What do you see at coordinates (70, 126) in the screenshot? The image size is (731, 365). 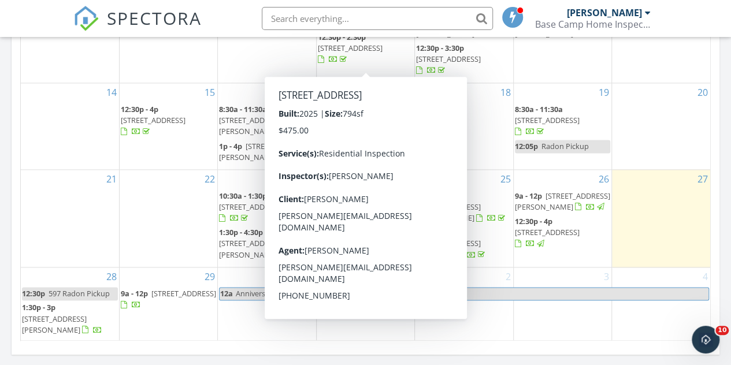 I see `td: Go to September 14, 2025` at bounding box center [70, 126].